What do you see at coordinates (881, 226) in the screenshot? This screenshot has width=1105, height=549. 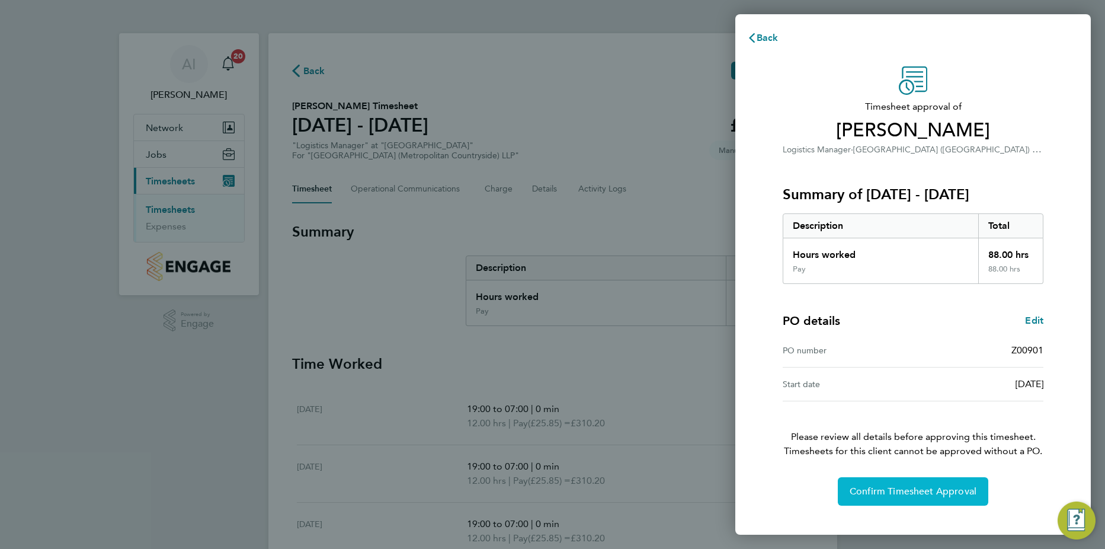 I see `div: Description` at bounding box center [881, 226].